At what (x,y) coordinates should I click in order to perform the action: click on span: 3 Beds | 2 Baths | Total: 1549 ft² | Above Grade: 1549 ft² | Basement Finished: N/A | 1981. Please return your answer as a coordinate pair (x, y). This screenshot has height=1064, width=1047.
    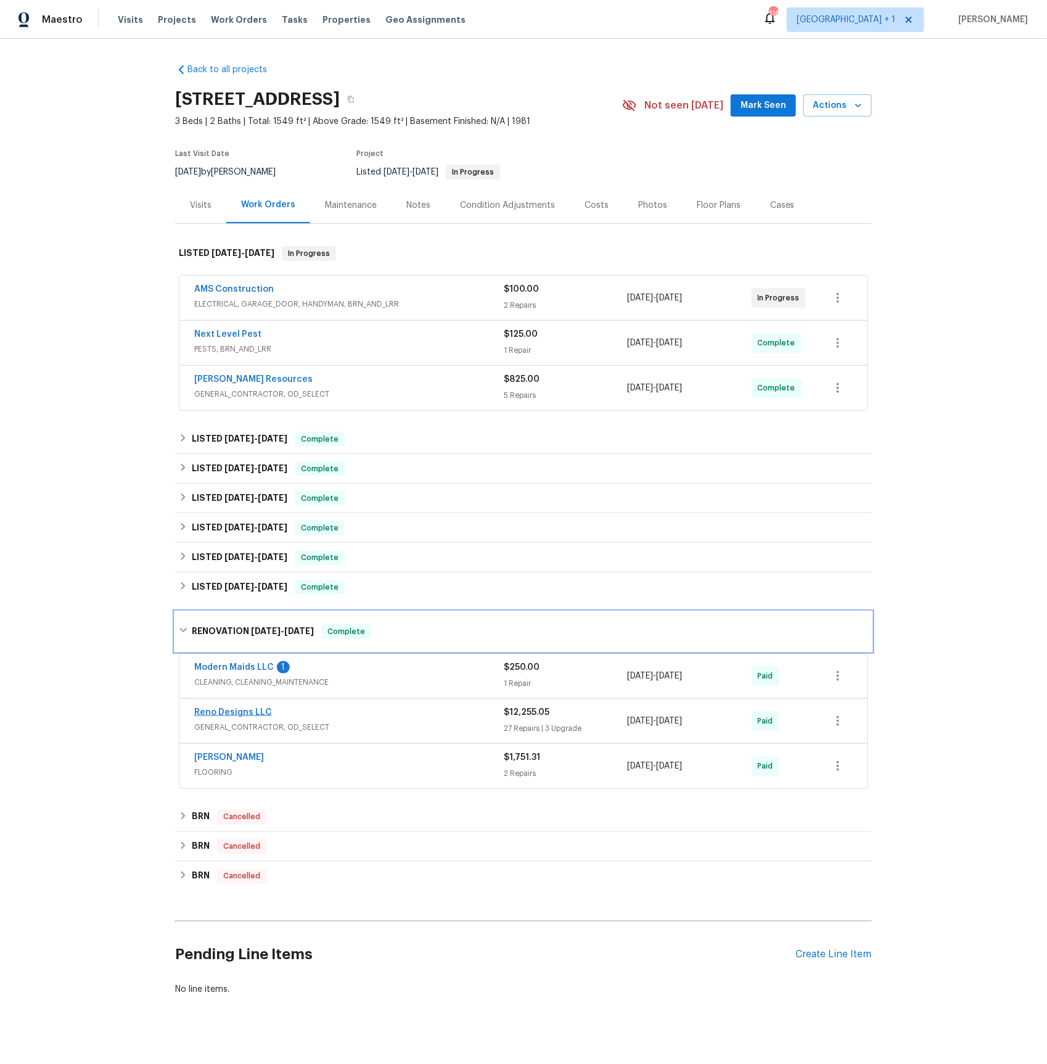
    Looking at the image, I should click on (398, 122).